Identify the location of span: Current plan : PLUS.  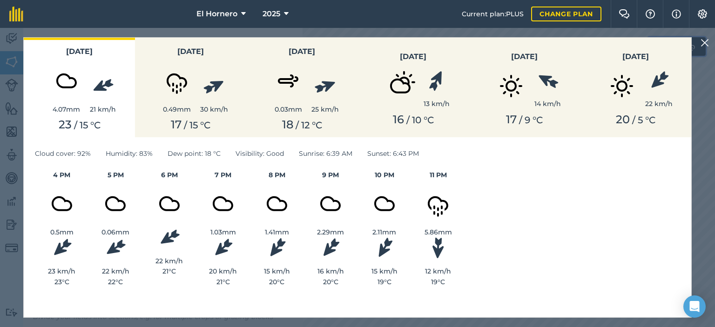
(493, 14).